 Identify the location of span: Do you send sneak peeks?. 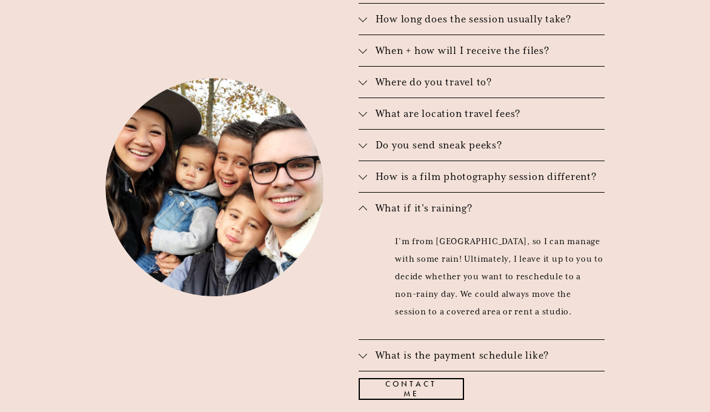
(486, 145).